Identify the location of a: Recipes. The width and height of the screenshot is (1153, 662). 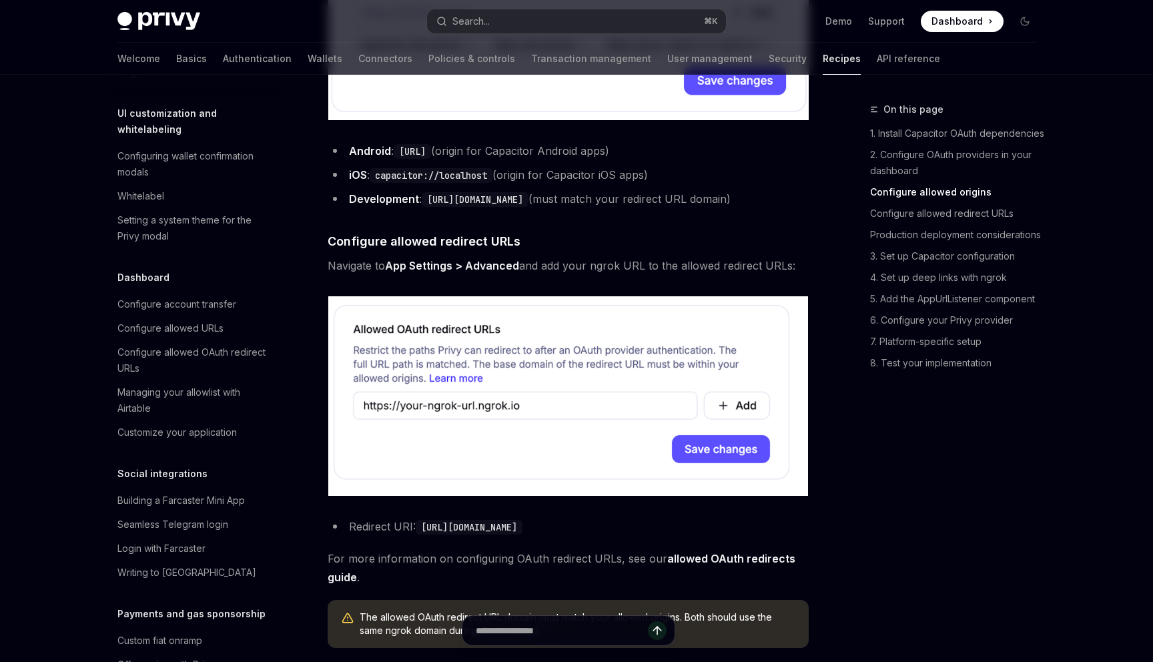
(842, 59).